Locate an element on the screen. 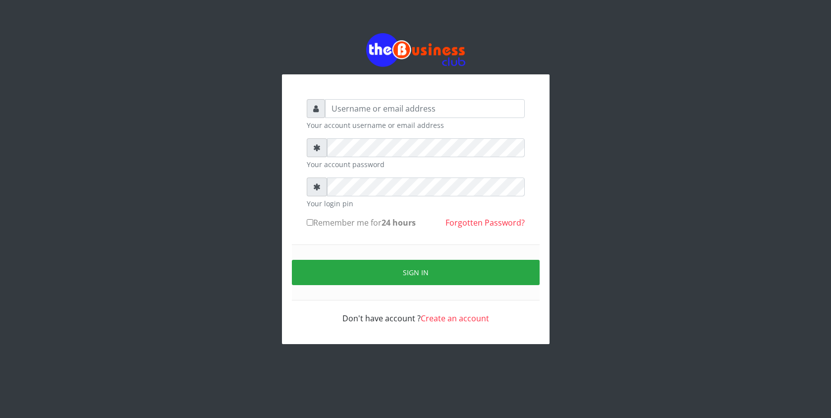 The height and width of the screenshot is (418, 831). button: Sign in is located at coordinates (416, 272).